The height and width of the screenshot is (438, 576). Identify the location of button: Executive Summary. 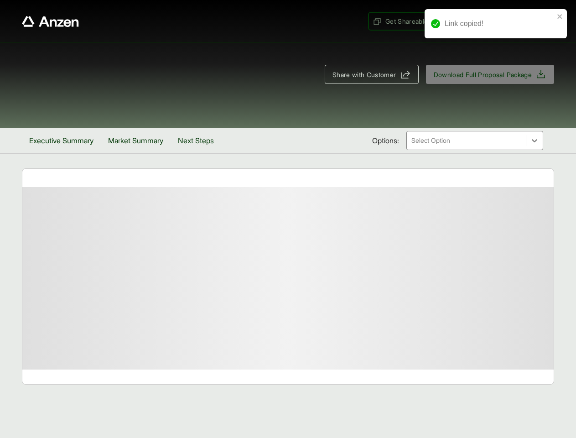
(61, 141).